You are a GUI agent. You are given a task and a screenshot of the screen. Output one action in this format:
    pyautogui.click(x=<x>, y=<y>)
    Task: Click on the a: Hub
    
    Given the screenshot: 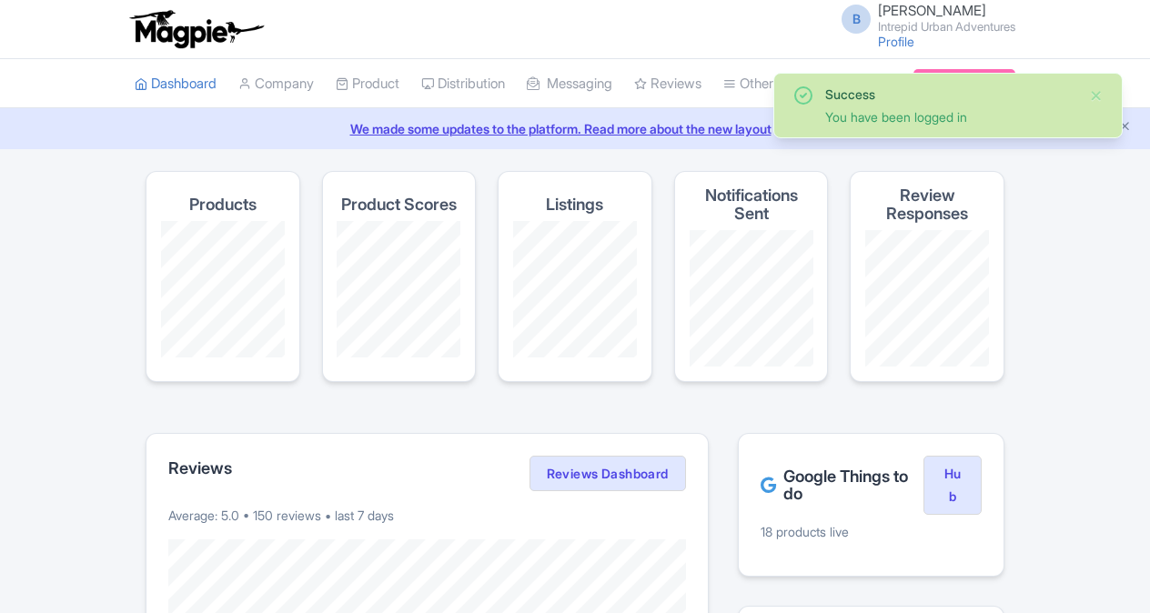 What is the action you would take?
    pyautogui.click(x=953, y=486)
    